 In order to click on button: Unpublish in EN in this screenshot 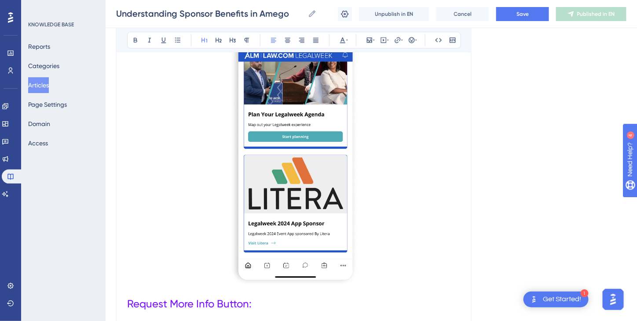, I will do `click(394, 14)`.